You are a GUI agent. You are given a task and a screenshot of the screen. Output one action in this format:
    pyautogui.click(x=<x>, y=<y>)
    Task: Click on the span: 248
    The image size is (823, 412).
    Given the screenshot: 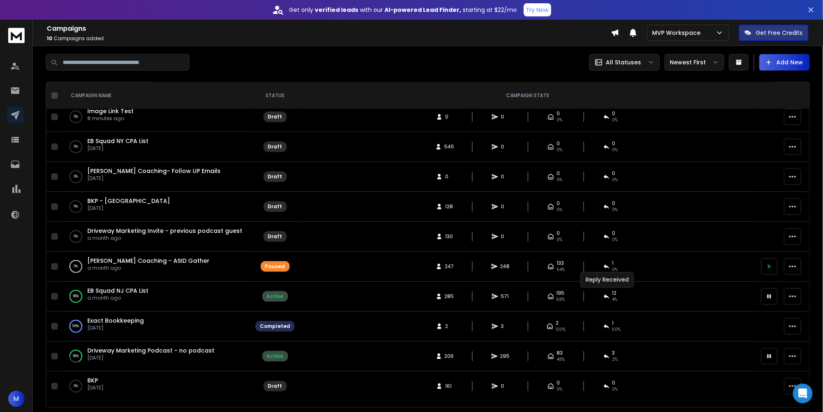 What is the action you would take?
    pyautogui.click(x=505, y=267)
    